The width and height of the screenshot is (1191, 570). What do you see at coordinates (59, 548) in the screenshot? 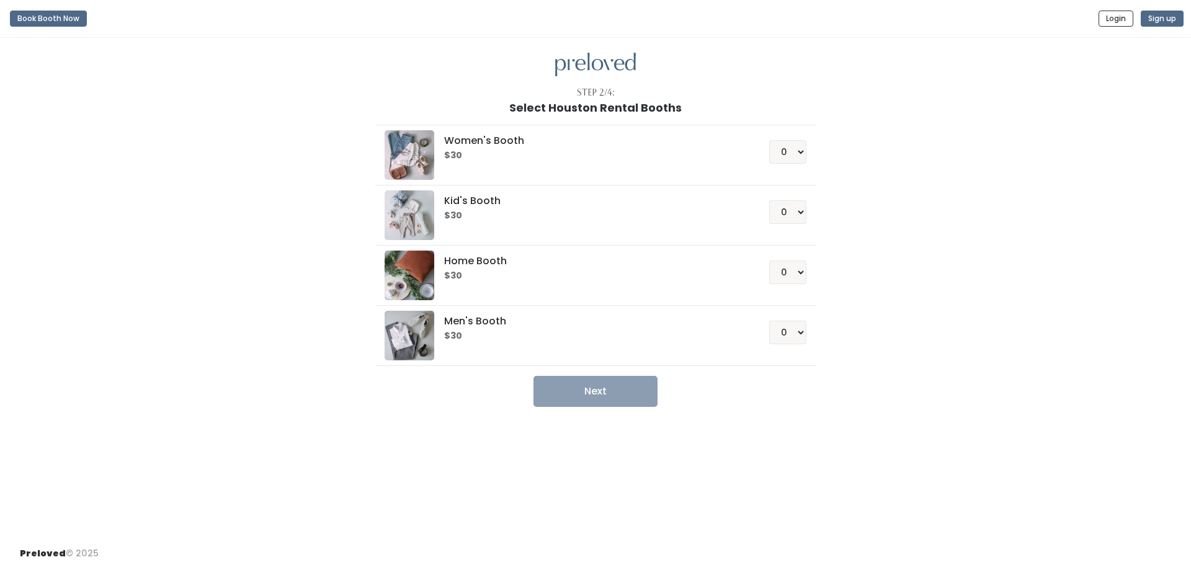
I see `div: © 2025` at bounding box center [59, 548].